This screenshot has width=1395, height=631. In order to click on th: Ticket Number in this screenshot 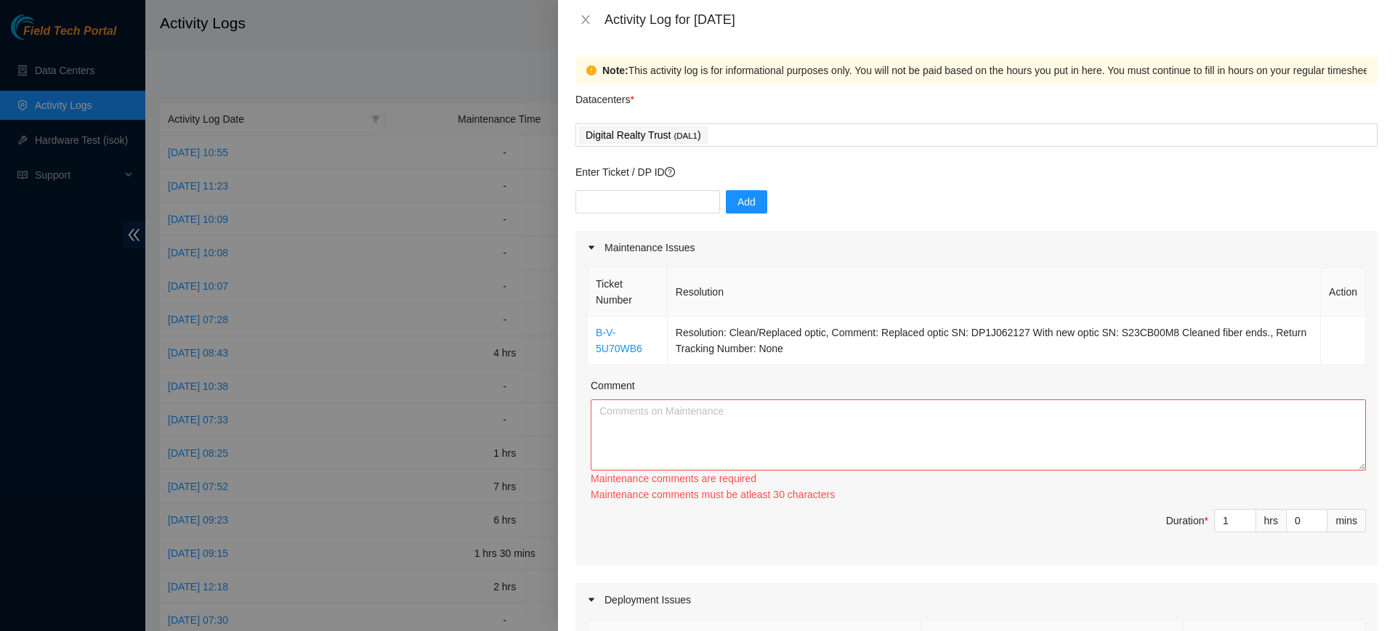, I will do `click(628, 292)`.